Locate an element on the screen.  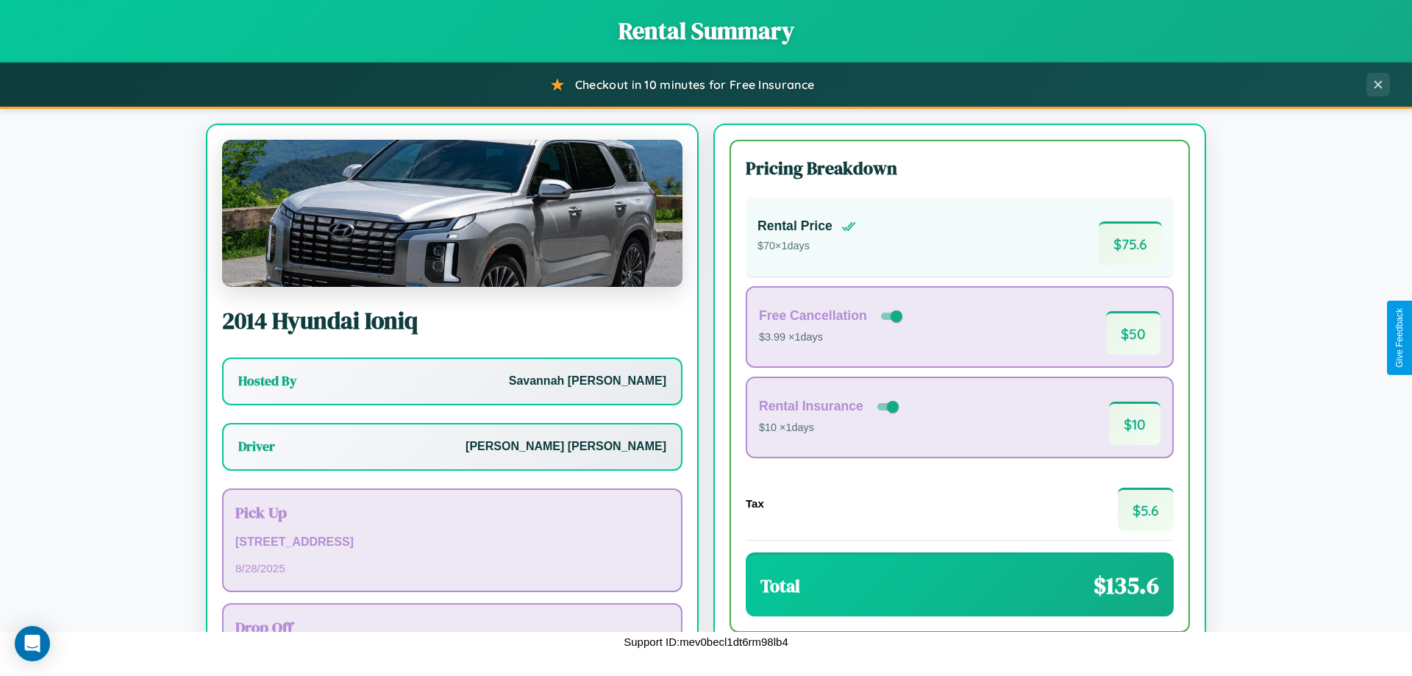
div: Open Intercom Messenger is located at coordinates (32, 643).